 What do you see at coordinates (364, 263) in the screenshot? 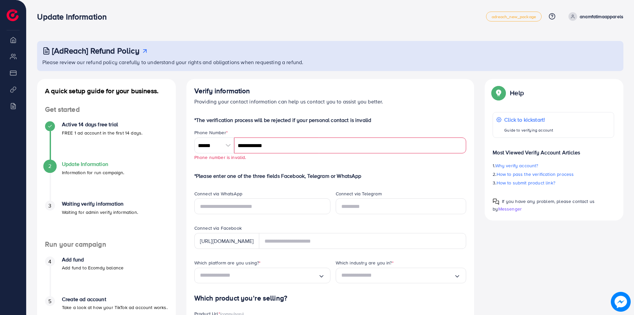
I see `label: Which industry are you in?` at bounding box center [364, 263].